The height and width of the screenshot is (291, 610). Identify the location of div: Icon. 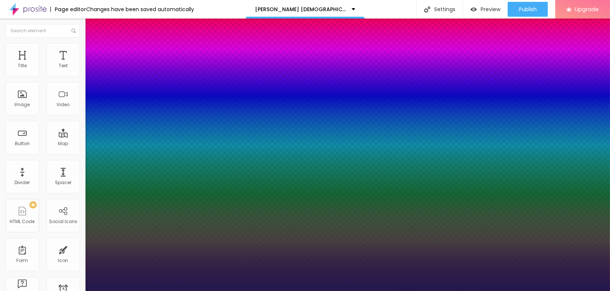
(63, 261).